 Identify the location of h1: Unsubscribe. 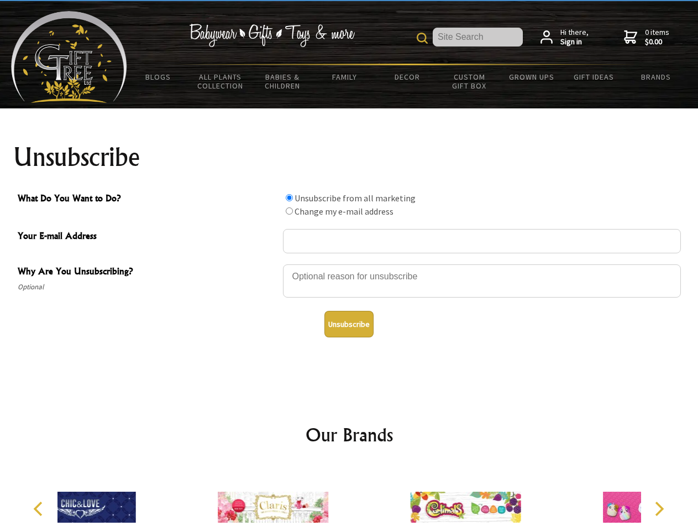
(349, 157).